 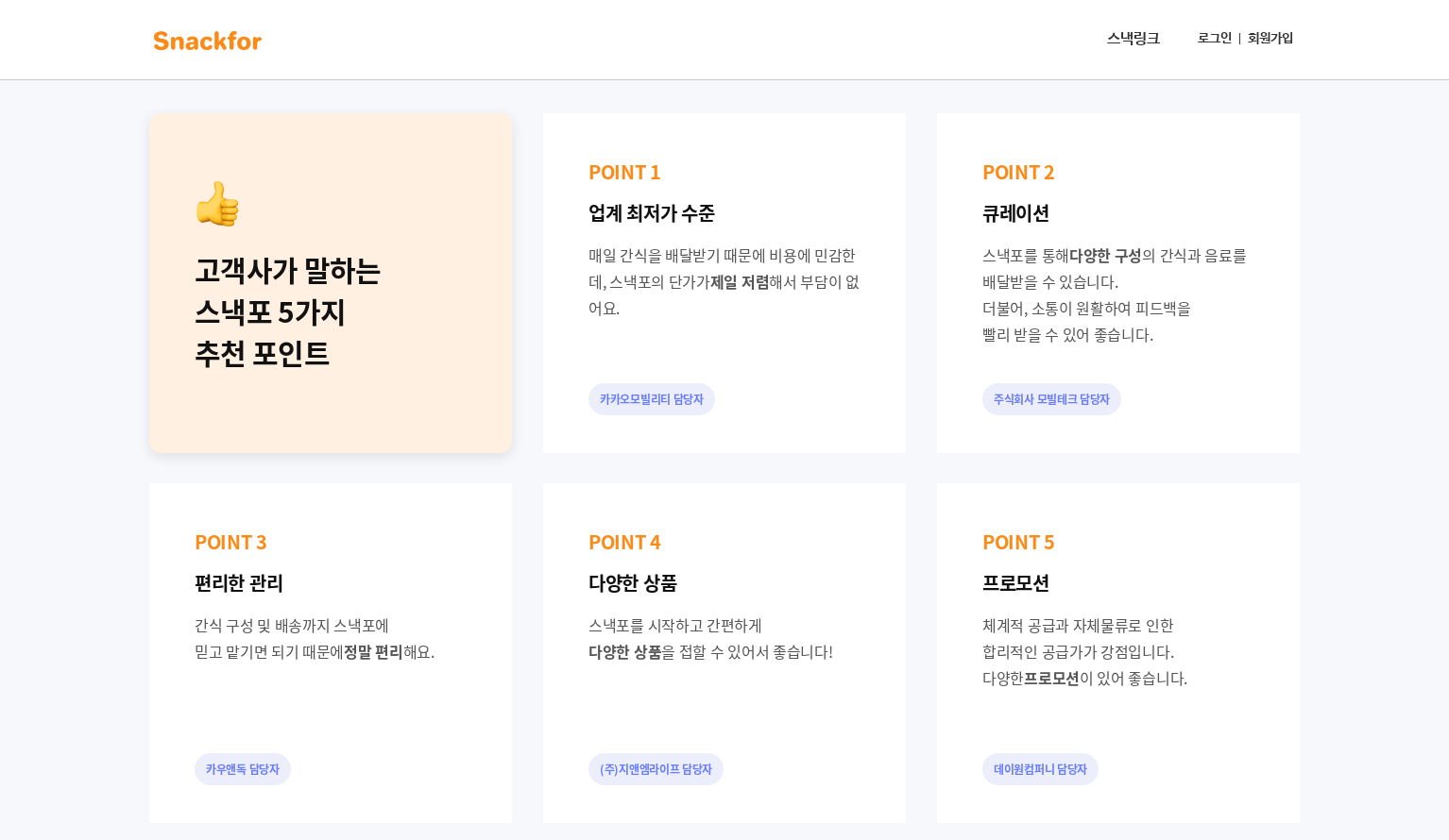 What do you see at coordinates (208, 40) in the screenshot?
I see `img: background-main-color.svg` at bounding box center [208, 40].